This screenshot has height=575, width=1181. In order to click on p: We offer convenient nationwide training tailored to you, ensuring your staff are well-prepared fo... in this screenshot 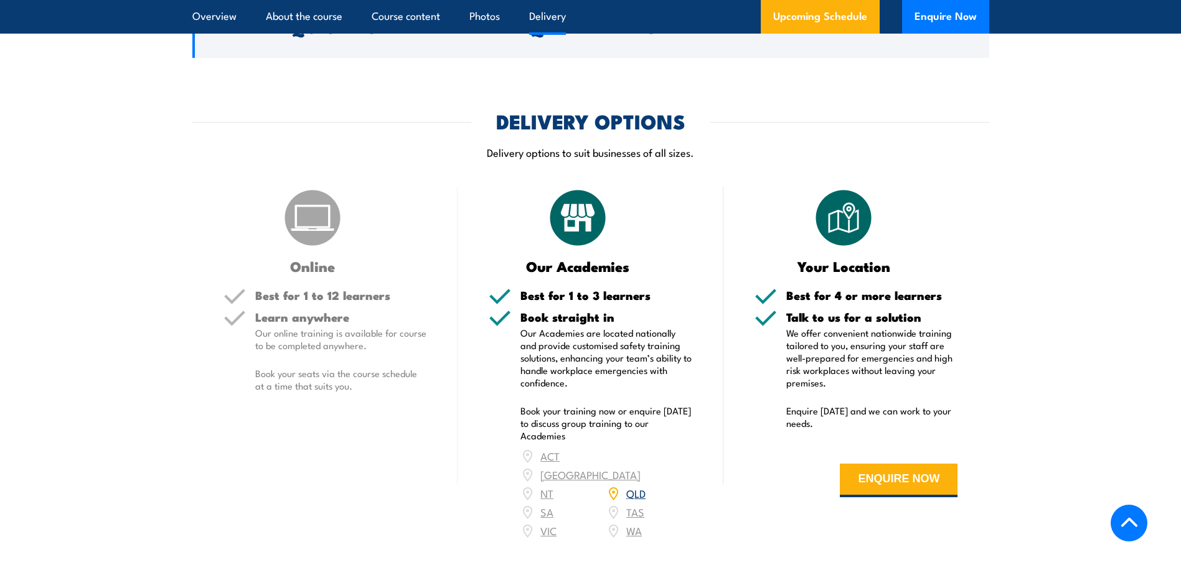, I will do `click(872, 358)`.